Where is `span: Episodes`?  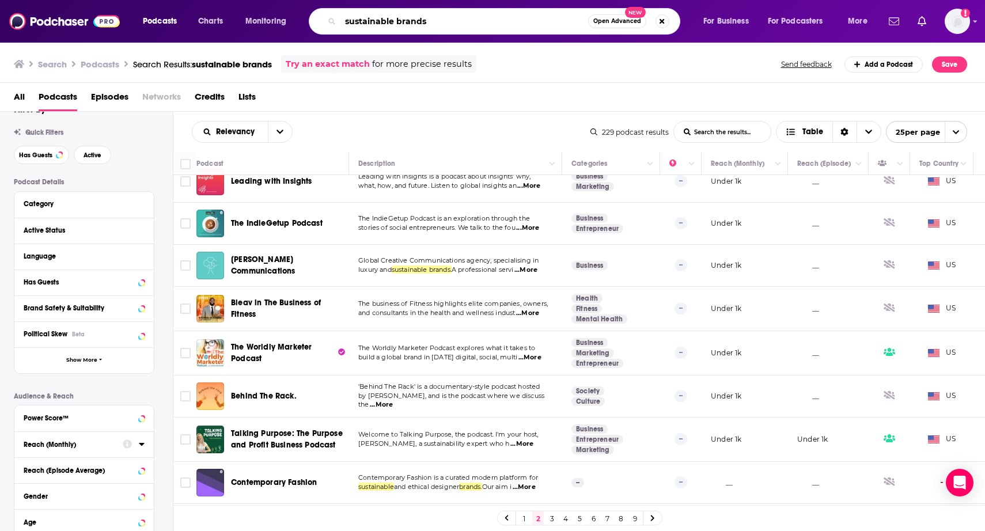
span: Episodes is located at coordinates (109, 99).